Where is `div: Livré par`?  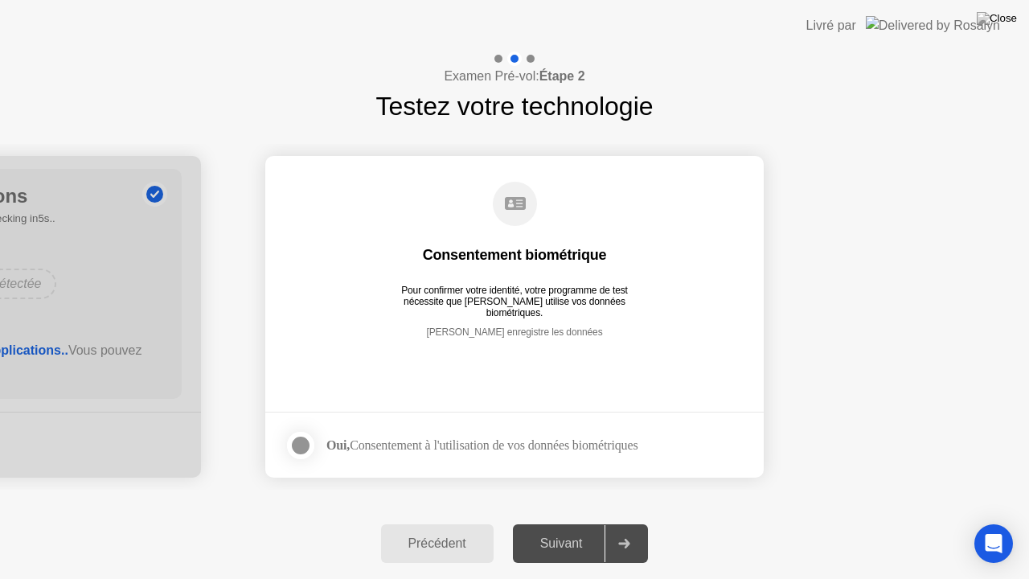
div: Livré par is located at coordinates (831, 26).